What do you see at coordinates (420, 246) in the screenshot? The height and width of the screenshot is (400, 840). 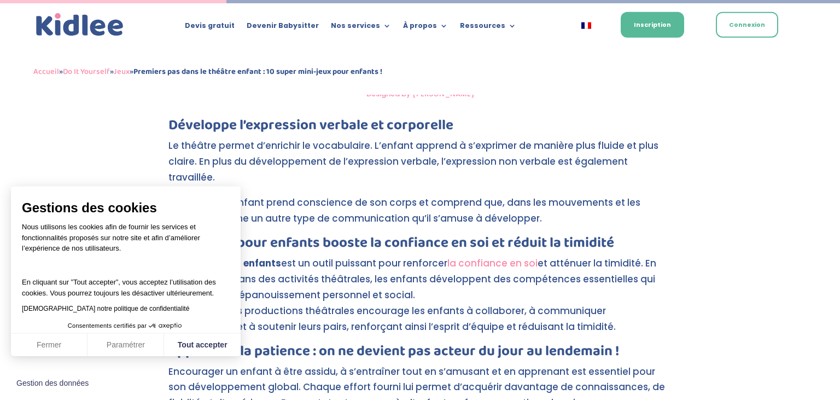 I see `h3: Le théâtre pour enfants booste la confiance en soi et réduit la timidité` at bounding box center [420, 246].